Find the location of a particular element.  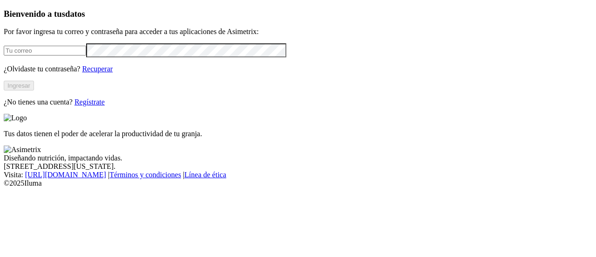

img: Asimetrix is located at coordinates (22, 149).